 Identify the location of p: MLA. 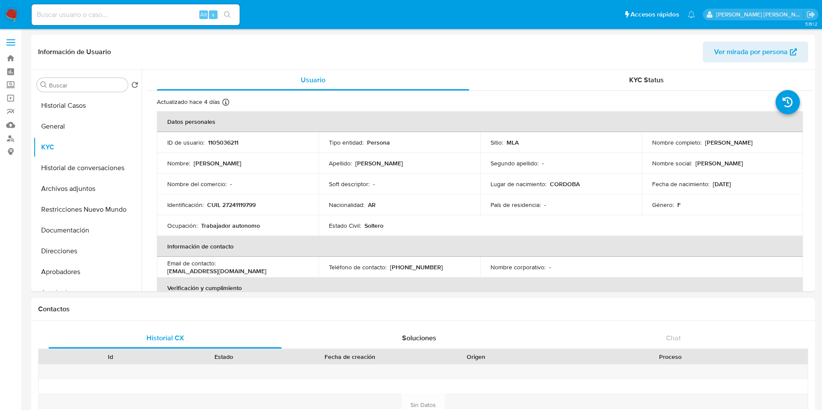
(513, 143).